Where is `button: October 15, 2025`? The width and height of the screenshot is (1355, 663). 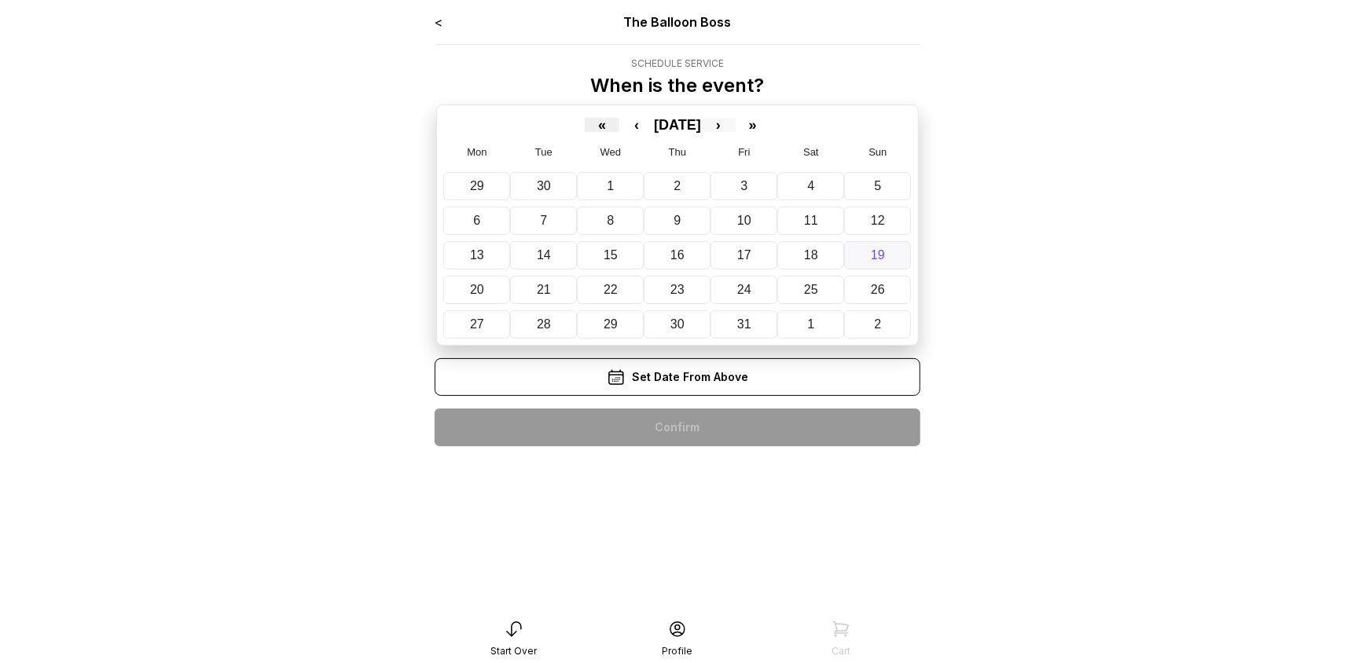 button: October 15, 2025 is located at coordinates (610, 255).